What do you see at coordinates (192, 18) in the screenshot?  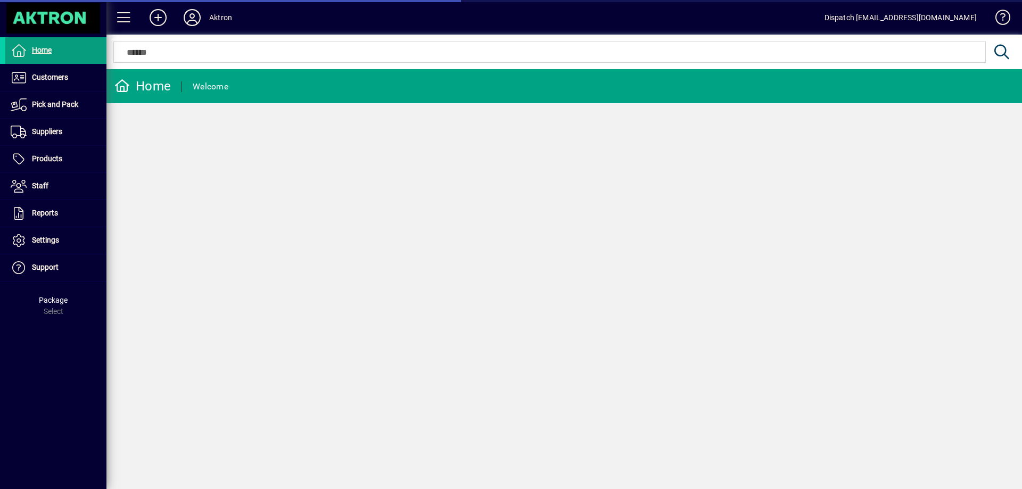 I see `button: Profile` at bounding box center [192, 18].